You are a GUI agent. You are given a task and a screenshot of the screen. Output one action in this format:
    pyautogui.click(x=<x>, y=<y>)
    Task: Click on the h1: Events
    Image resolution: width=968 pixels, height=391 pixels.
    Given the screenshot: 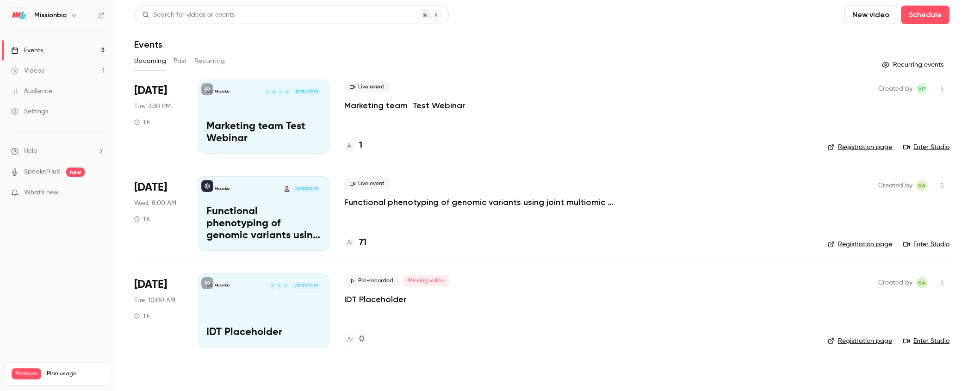 What is the action you would take?
    pyautogui.click(x=148, y=44)
    